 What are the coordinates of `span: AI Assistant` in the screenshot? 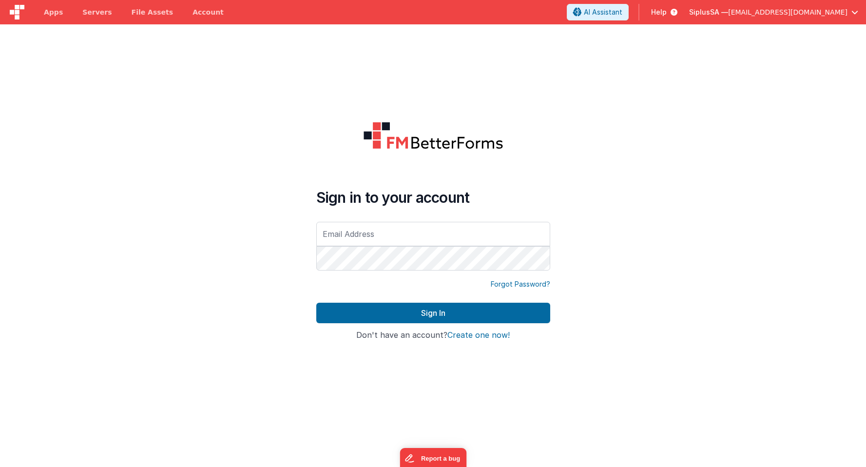 It's located at (603, 12).